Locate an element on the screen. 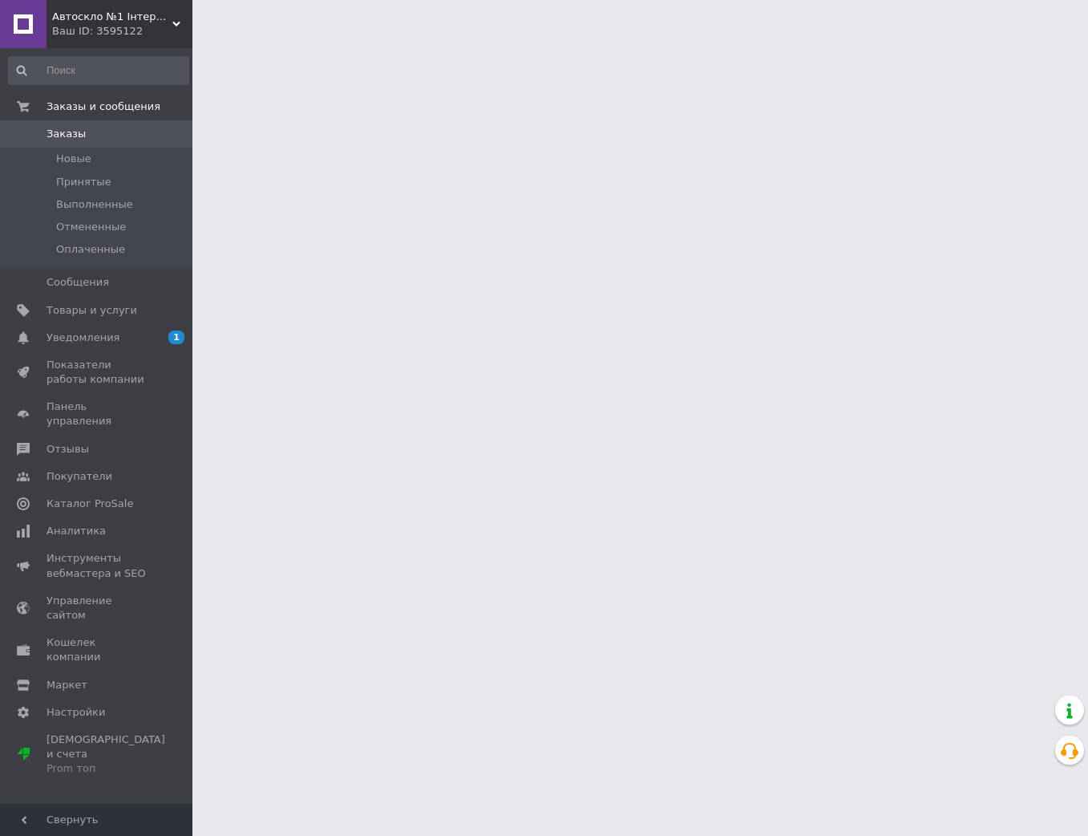 The width and height of the screenshot is (1088, 836). span: Принятые is located at coordinates (83, 182).